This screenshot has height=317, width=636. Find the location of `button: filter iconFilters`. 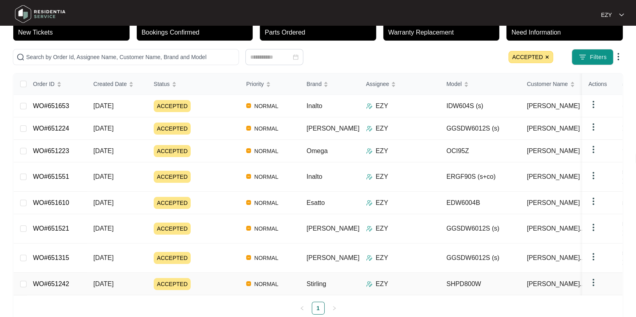

button: filter iconFilters is located at coordinates (592, 57).